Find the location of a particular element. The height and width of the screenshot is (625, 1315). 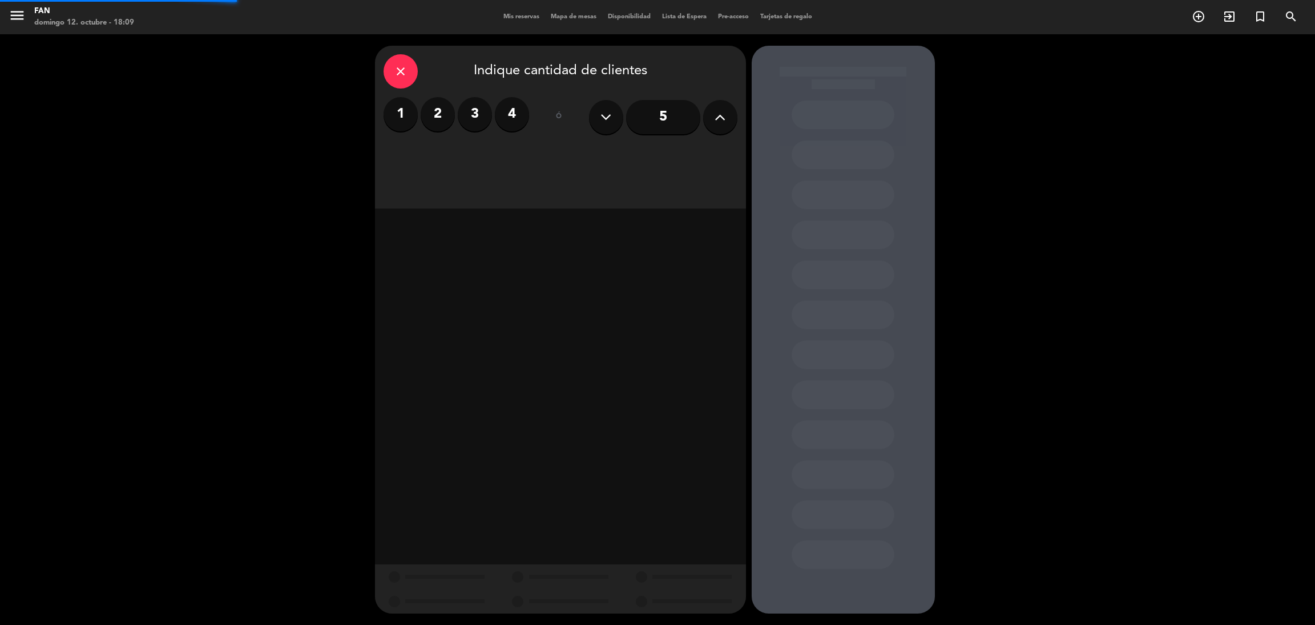

label: 3 is located at coordinates (475, 114).